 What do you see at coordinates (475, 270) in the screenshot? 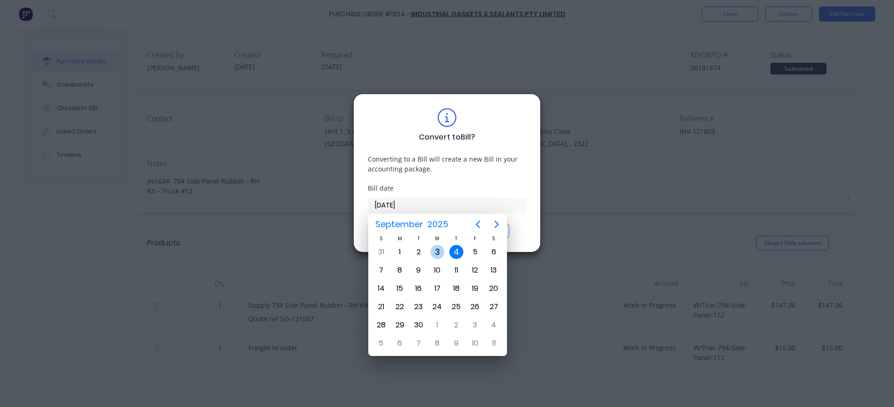
I see `div: Friday, September 12, 2025` at bounding box center [475, 270].